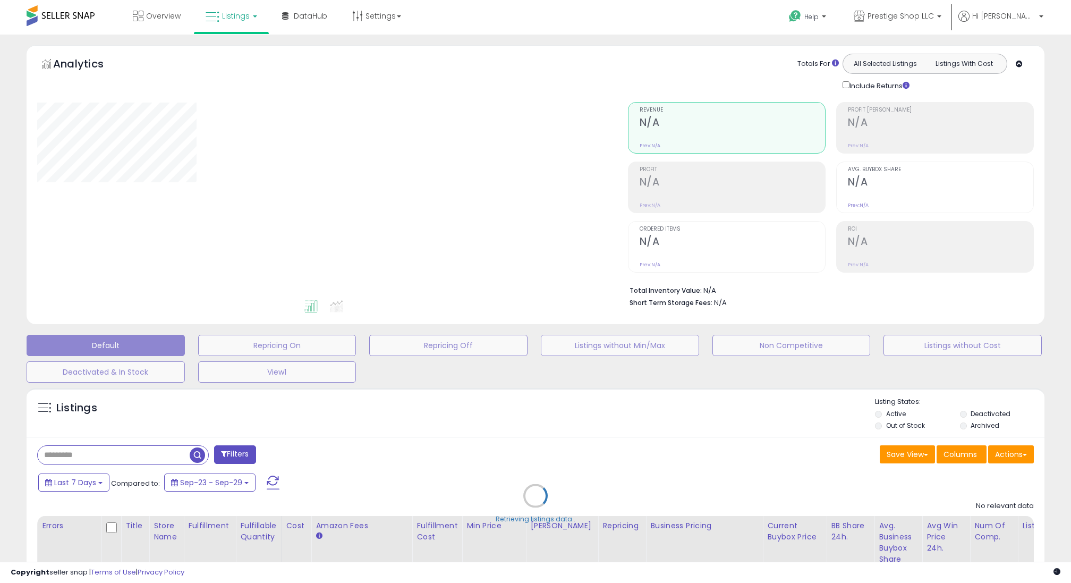 This screenshot has width=1071, height=583. Describe the element at coordinates (89, 65) in the screenshot. I see `h5: Analytics` at that location.